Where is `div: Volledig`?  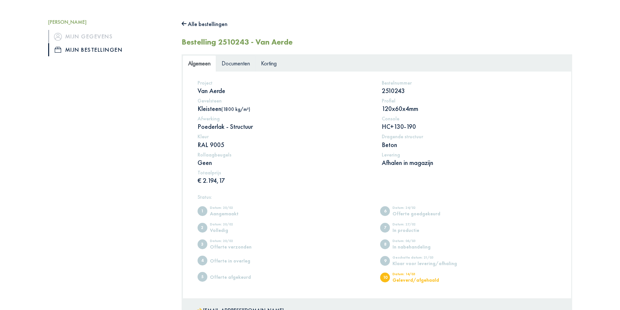
div: Volledig is located at coordinates (237, 230).